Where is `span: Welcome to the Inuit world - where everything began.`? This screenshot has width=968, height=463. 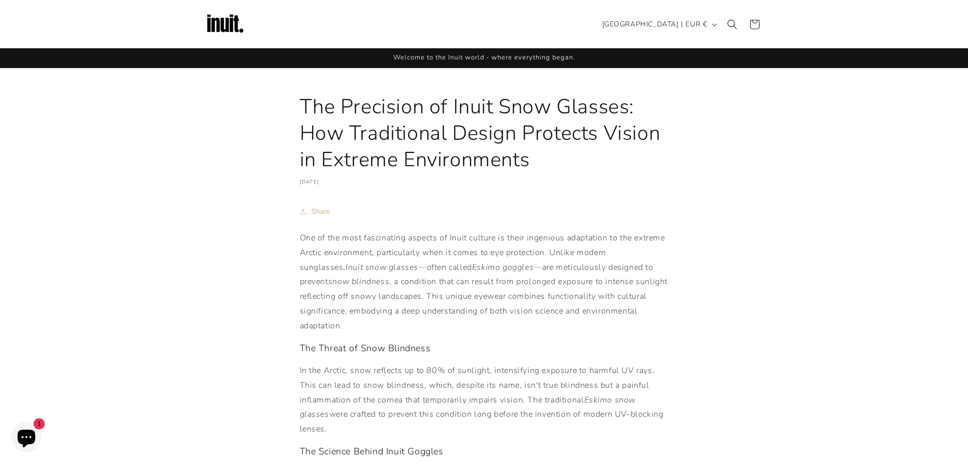 span: Welcome to the Inuit world - where everything began. is located at coordinates (484, 57).